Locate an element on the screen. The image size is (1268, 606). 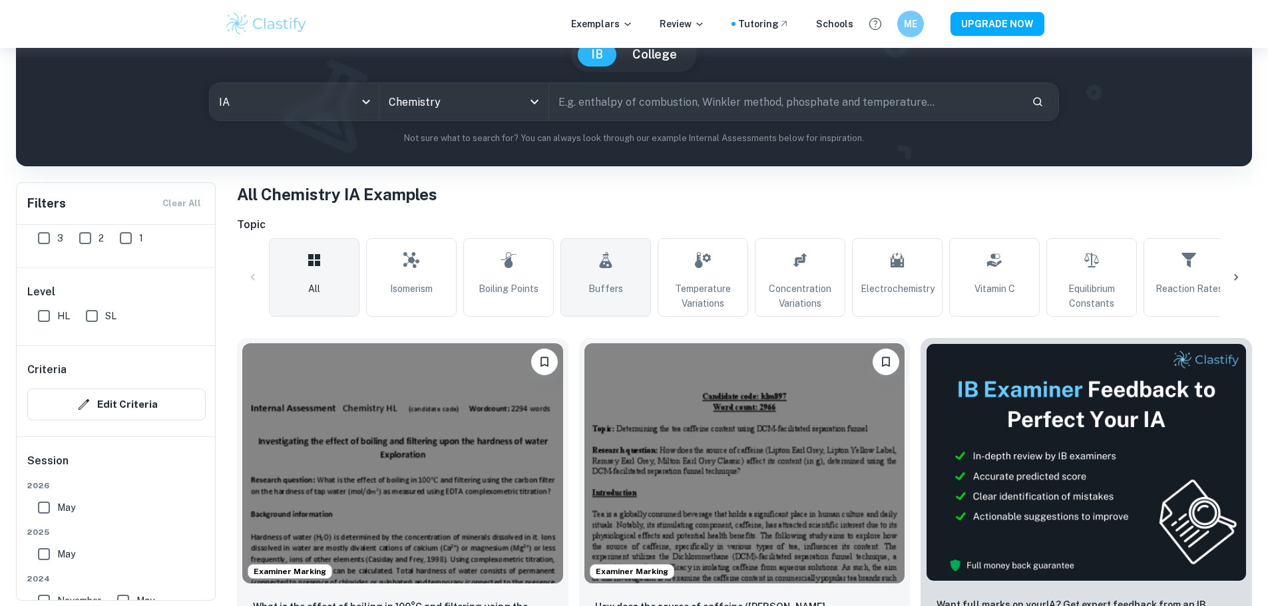
span: Buffers is located at coordinates (606, 289).